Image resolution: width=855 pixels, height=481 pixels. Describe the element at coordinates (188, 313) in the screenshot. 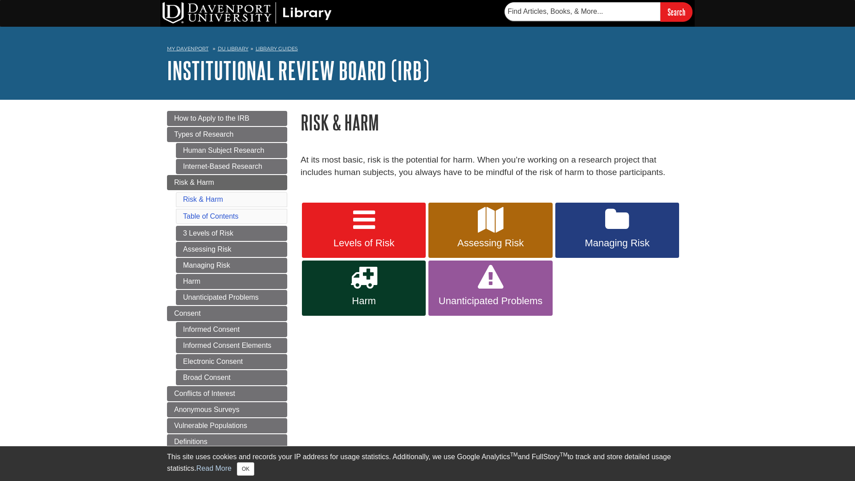

I see `span: Consent` at that location.